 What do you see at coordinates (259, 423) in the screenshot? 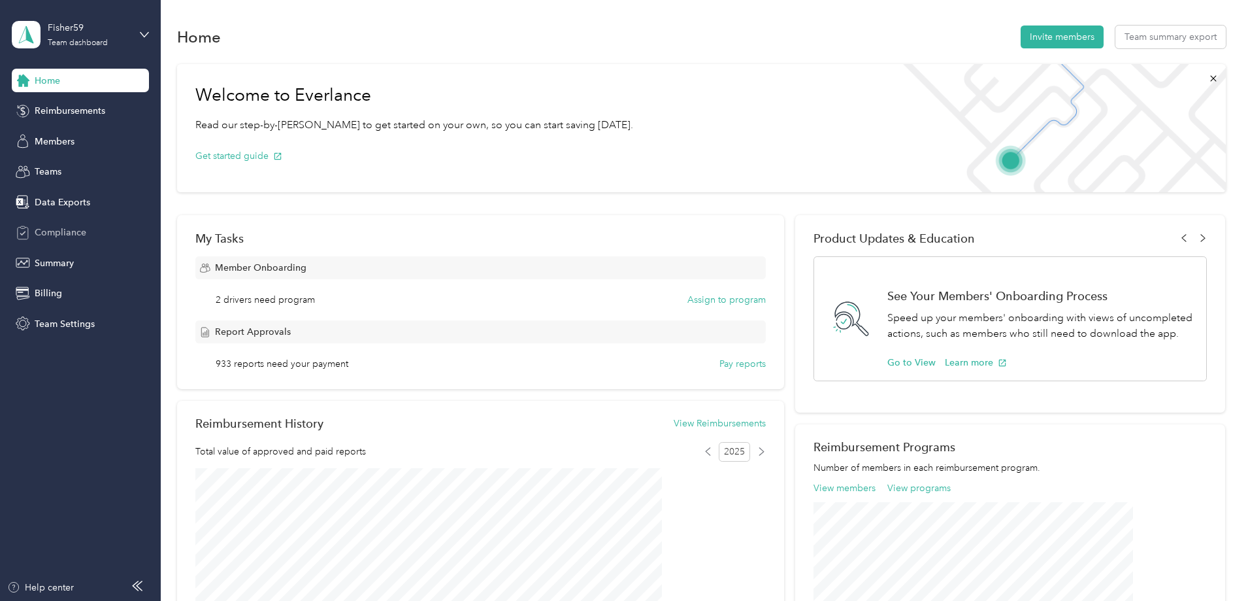
I see `h2: Reimbursement History` at bounding box center [259, 423].